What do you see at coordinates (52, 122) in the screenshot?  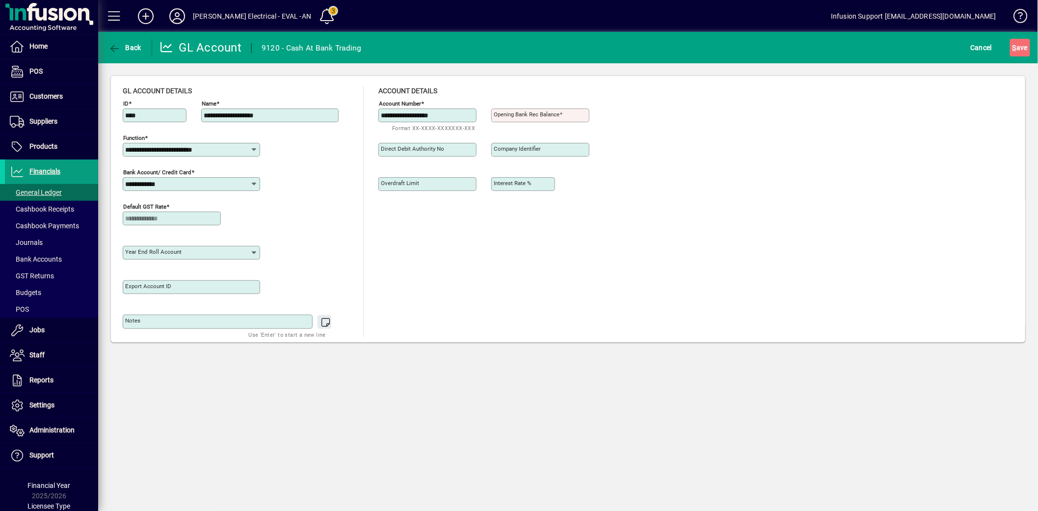 I see `a: Suppliers` at bounding box center [52, 122].